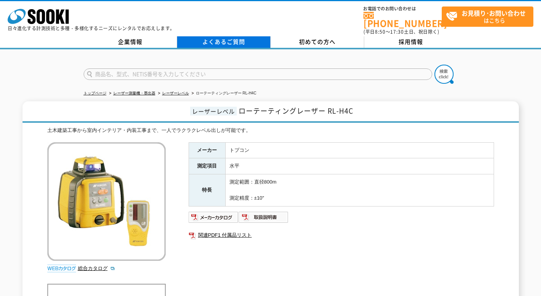  Describe the element at coordinates (296, 110) in the screenshot. I see `span: ローテーティングレーザー RL-H4C` at that location.